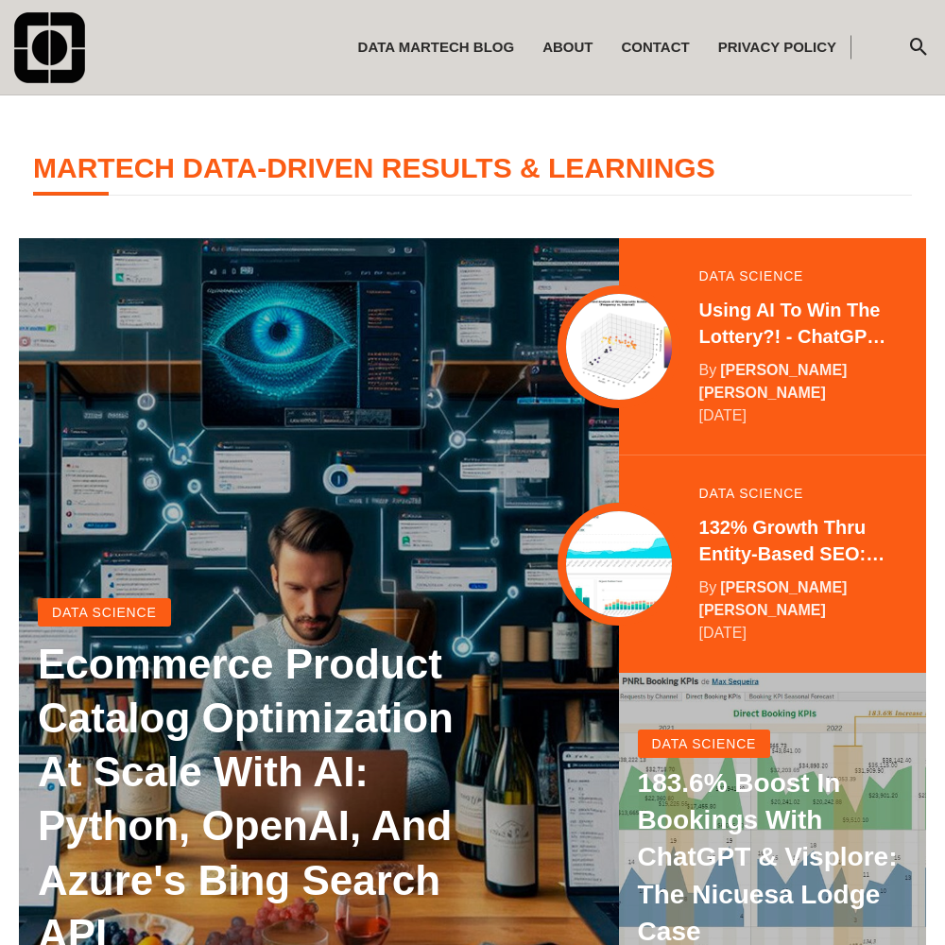 This screenshot has width=945, height=945. Describe the element at coordinates (472, 174) in the screenshot. I see `h4: MarTech Data-Driven Results & Learnings` at that location.